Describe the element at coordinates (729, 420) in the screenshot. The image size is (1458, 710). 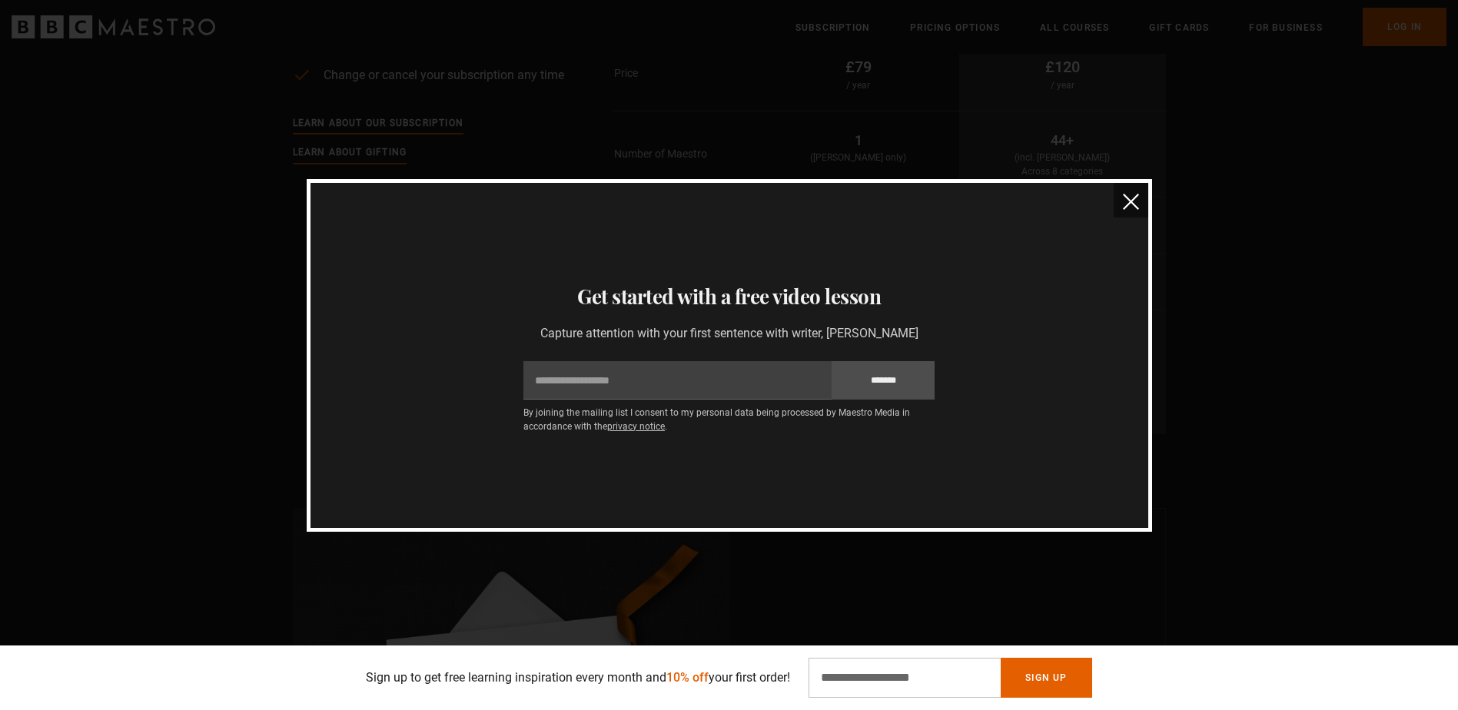
I see `p: By joining the mailing list I consent to my personal data being processed by Maestro Media in acc...` at that location.